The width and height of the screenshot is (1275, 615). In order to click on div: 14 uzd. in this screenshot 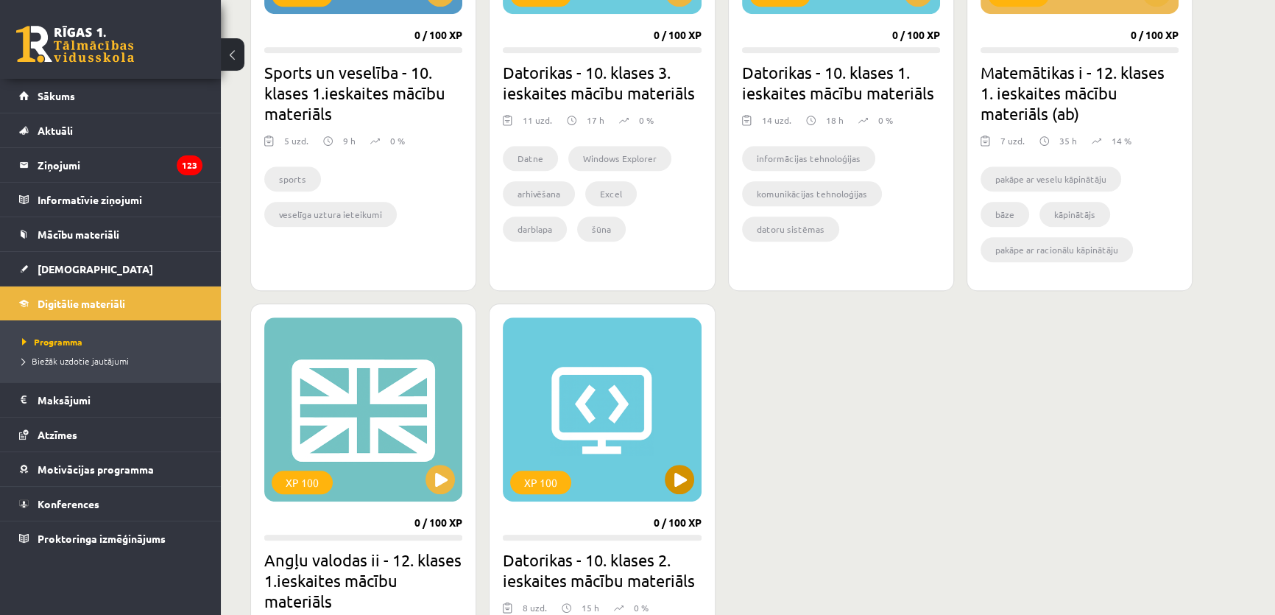, I will do `click(777, 124)`.